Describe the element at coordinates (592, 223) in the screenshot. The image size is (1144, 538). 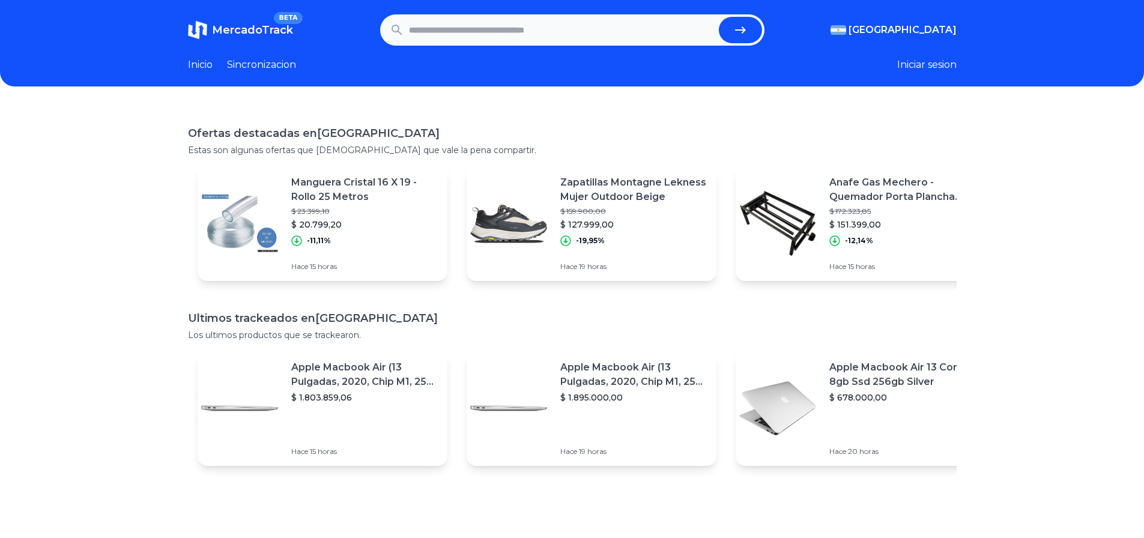
I see `a: Featured imageZapatillas Montagne Lekness Mujer Outdoor Beige$ 159.900,00$ 127.999,00-19,95%Hace ...` at that location.